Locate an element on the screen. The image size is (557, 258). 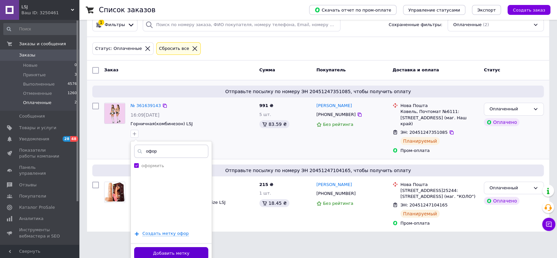
span: Управление сайтом is located at coordinates (40, 250).